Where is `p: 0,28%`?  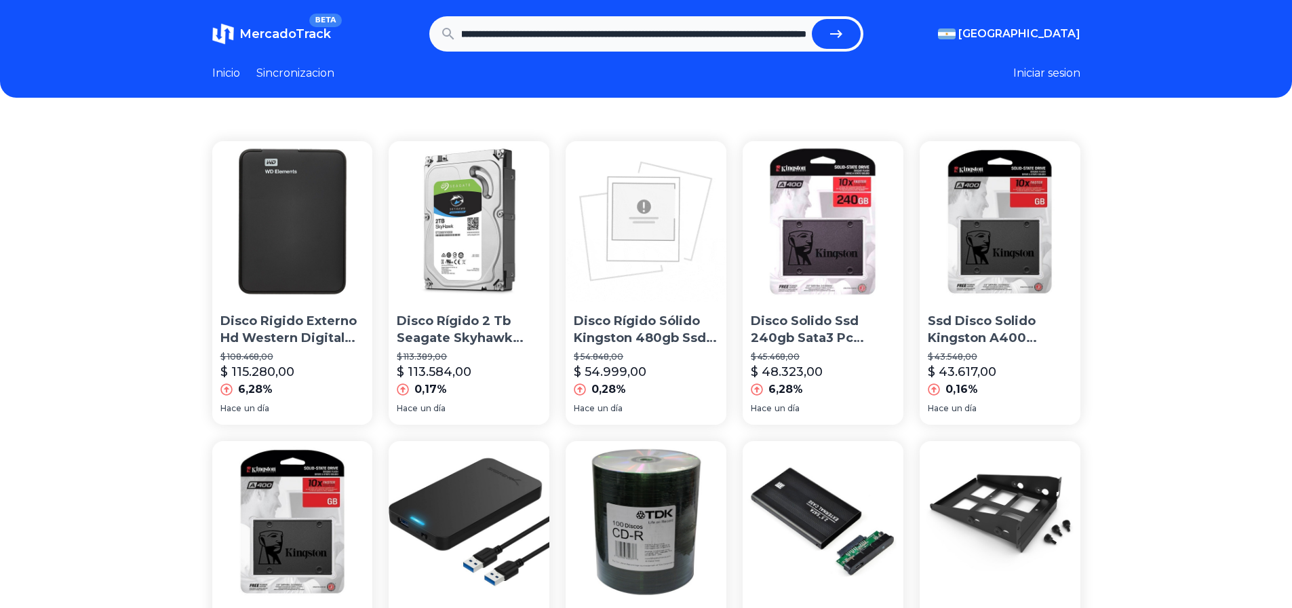 p: 0,28% is located at coordinates (608, 389).